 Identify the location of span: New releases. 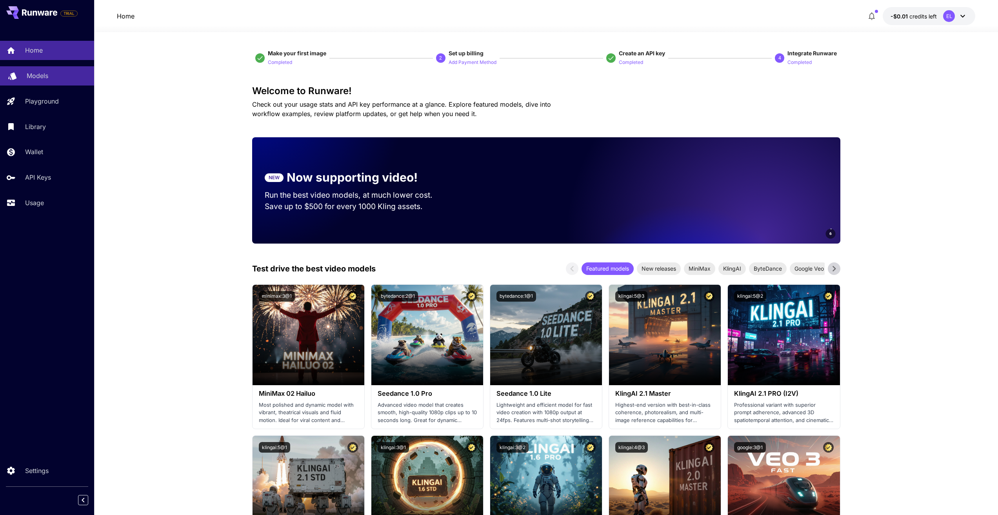
(659, 268).